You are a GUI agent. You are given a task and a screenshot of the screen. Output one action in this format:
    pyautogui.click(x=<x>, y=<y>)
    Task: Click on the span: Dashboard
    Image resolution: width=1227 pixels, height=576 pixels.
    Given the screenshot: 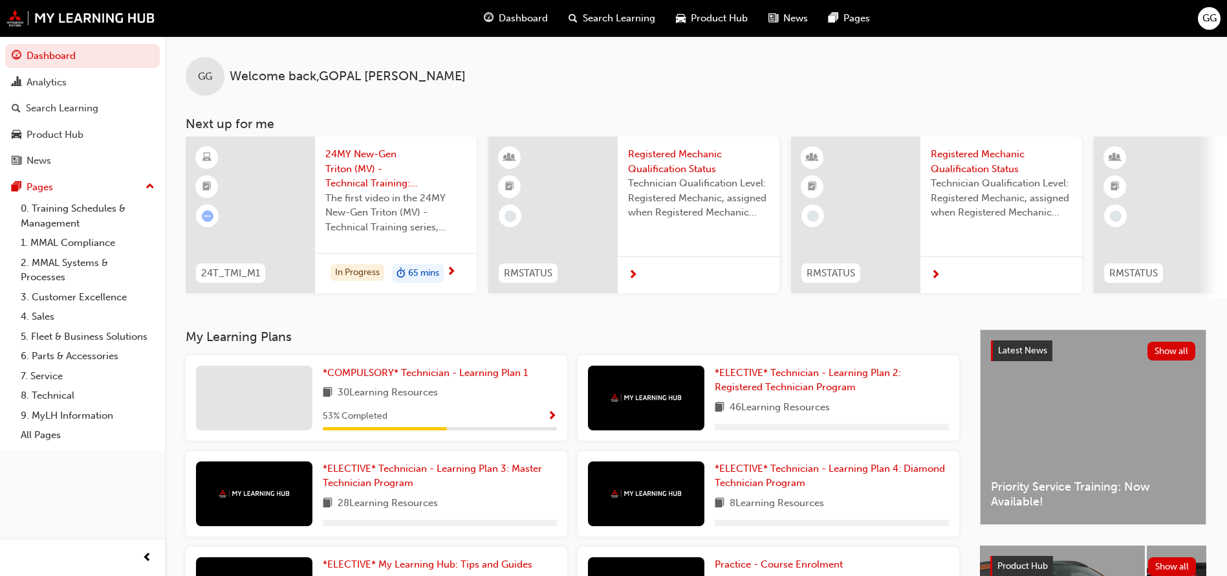 What is the action you would take?
    pyautogui.click(x=523, y=18)
    